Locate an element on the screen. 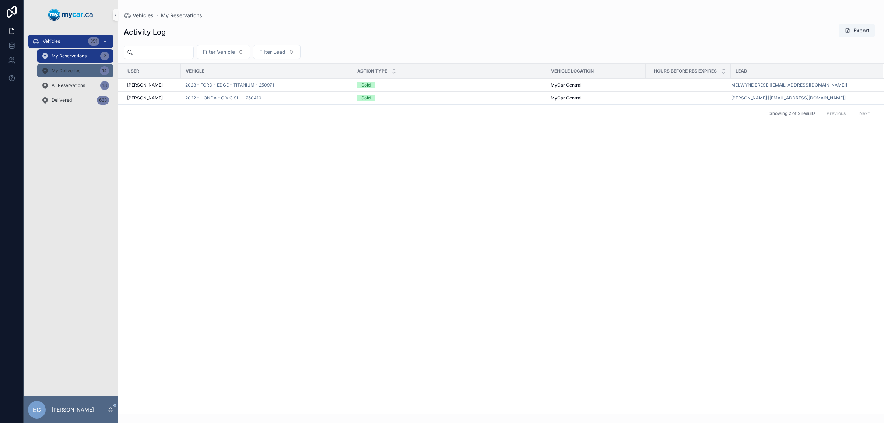 The height and width of the screenshot is (423, 884). span: Action Type is located at coordinates (372, 71).